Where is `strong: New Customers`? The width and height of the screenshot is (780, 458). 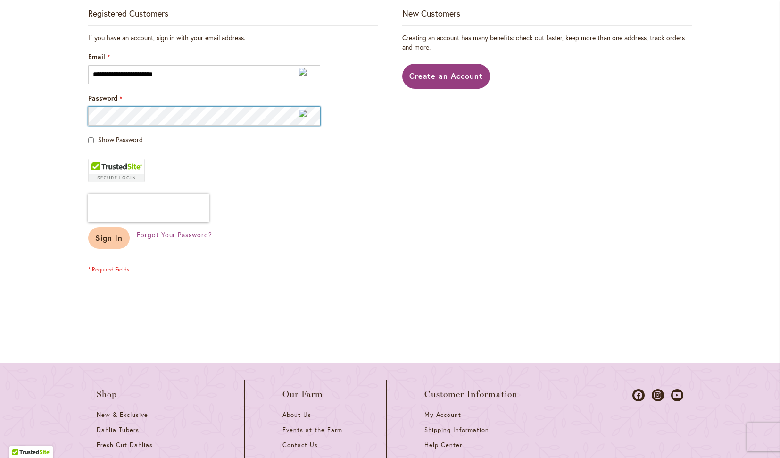 strong: New Customers is located at coordinates (431, 13).